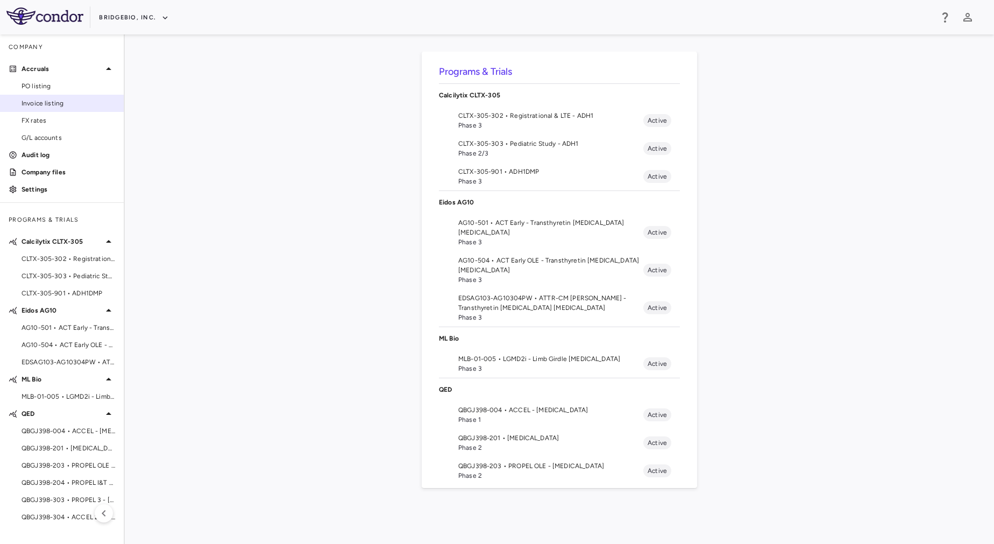  Describe the element at coordinates (68, 103) in the screenshot. I see `span: Invoice listing` at that location.